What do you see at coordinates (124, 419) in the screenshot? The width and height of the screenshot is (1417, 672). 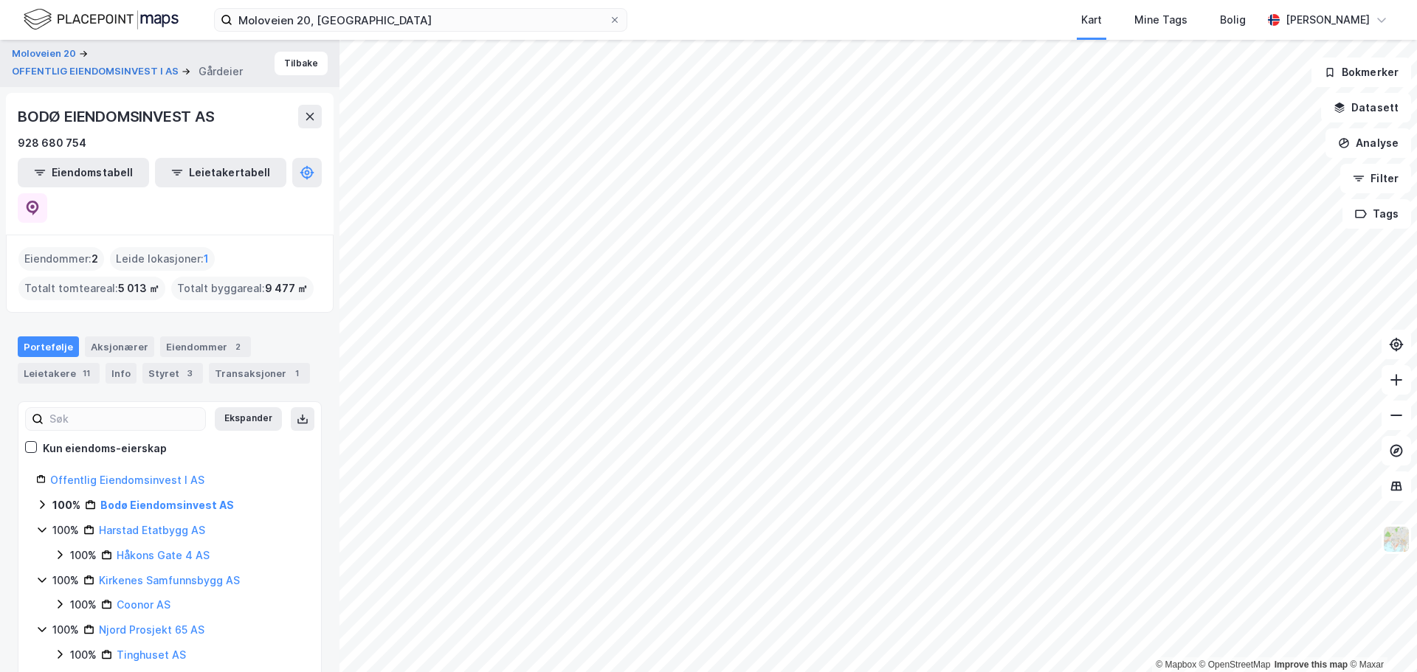 I see `input: Søk` at bounding box center [124, 419].